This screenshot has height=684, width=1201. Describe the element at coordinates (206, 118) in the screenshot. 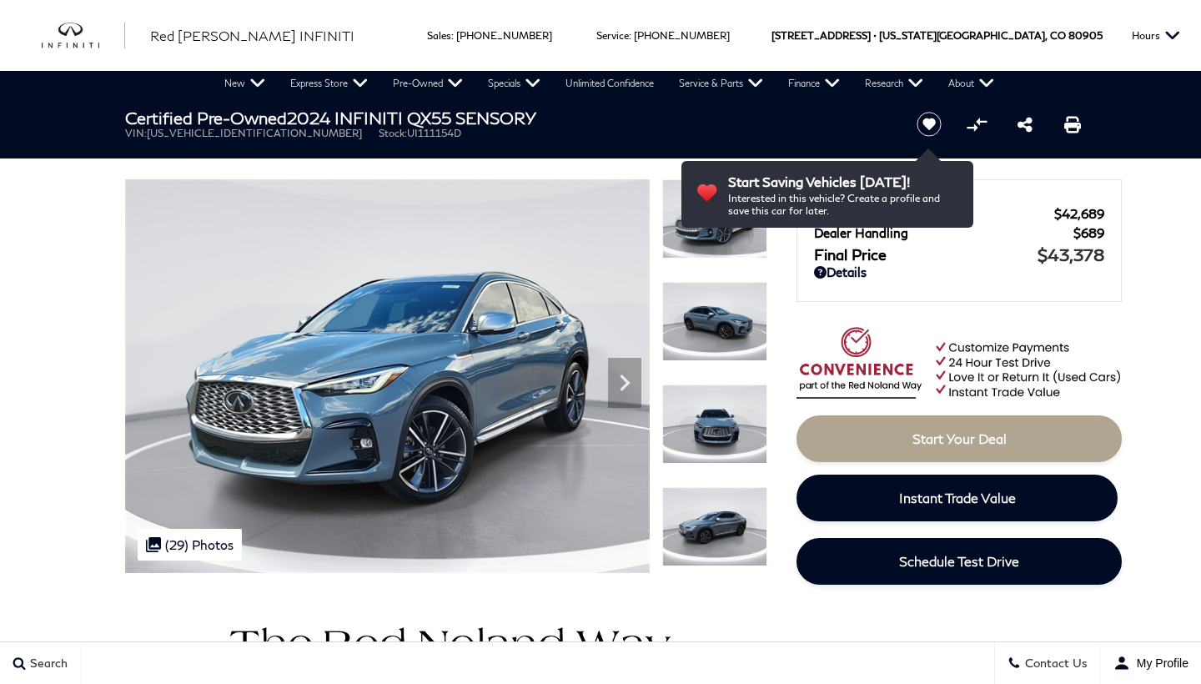

I see `strong: Certified Pre-Owned` at that location.